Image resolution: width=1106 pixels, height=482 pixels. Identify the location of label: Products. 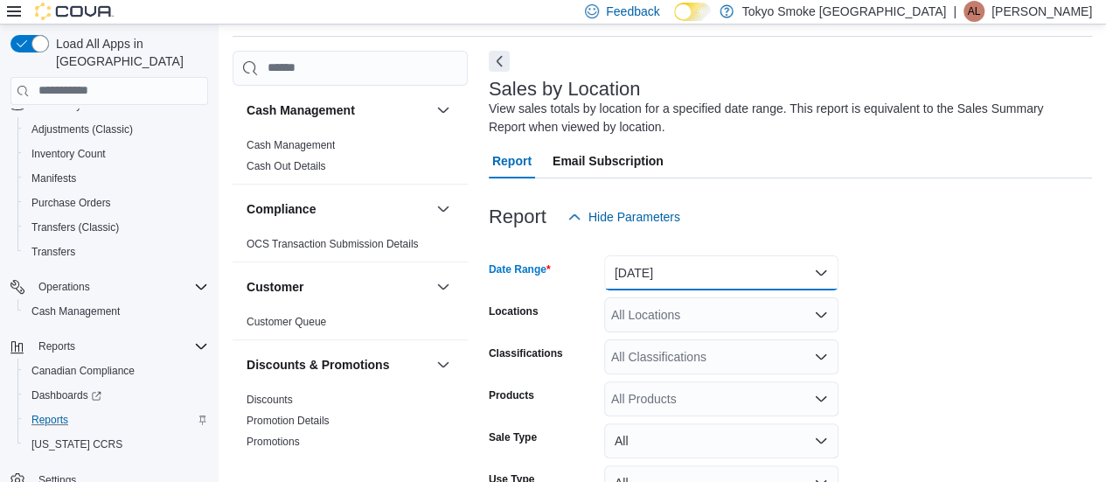
(511, 395).